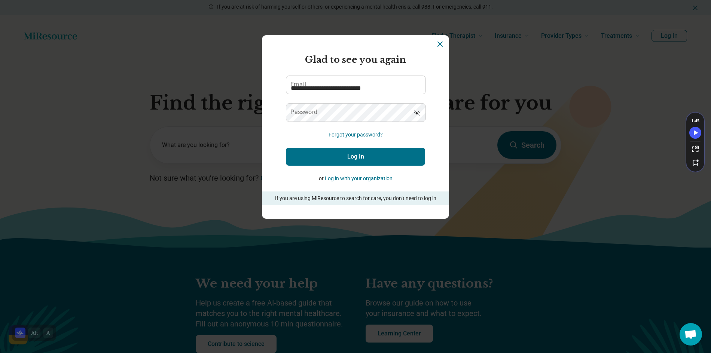 The height and width of the screenshot is (353, 711). I want to click on button: Forgot your password?, so click(355, 135).